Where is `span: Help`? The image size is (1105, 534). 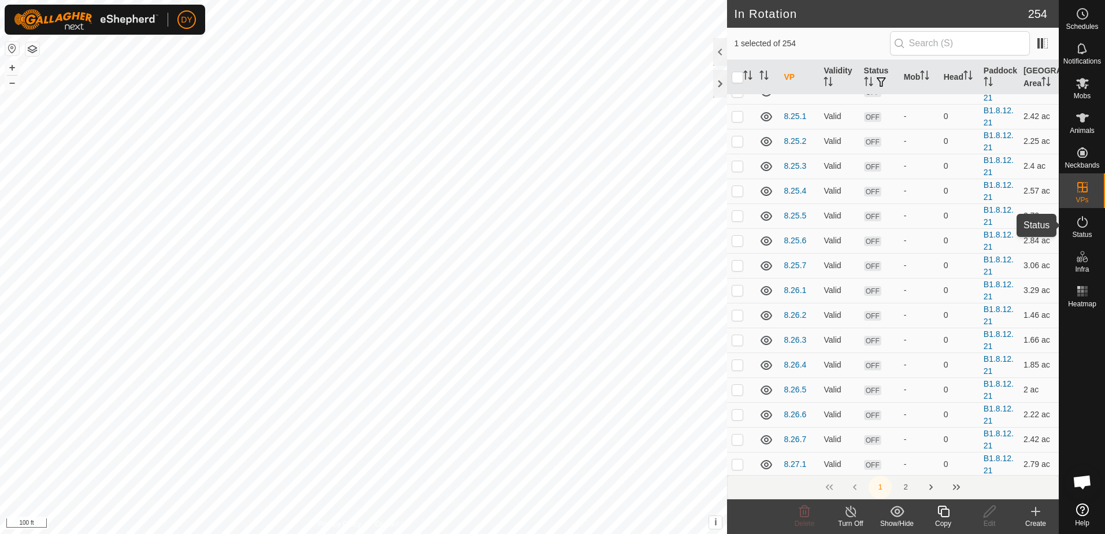
span: Help is located at coordinates (1082, 523).